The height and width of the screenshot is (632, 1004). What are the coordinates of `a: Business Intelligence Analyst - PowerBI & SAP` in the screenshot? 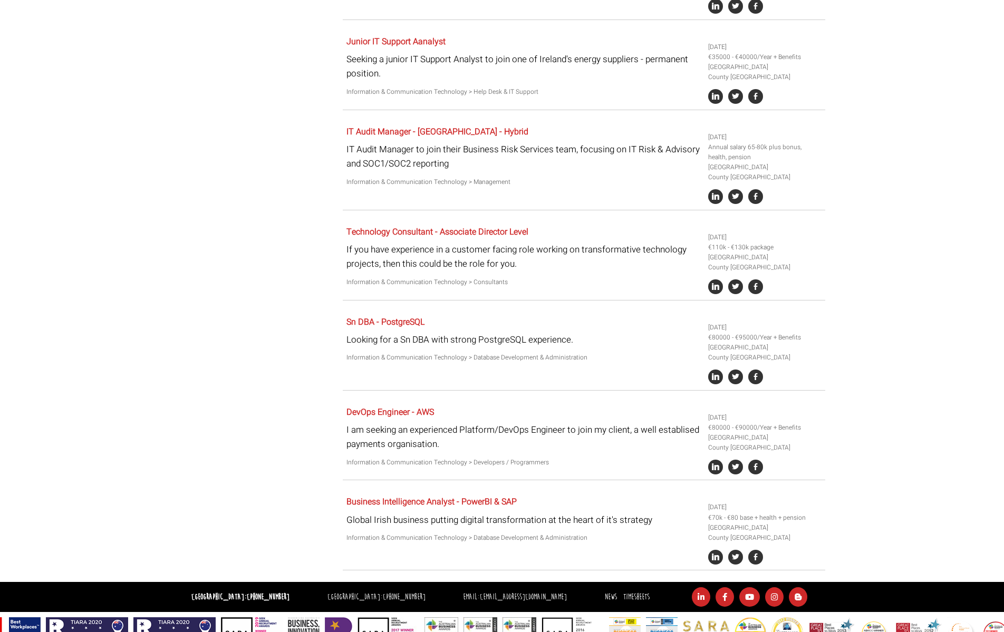 It's located at (431, 502).